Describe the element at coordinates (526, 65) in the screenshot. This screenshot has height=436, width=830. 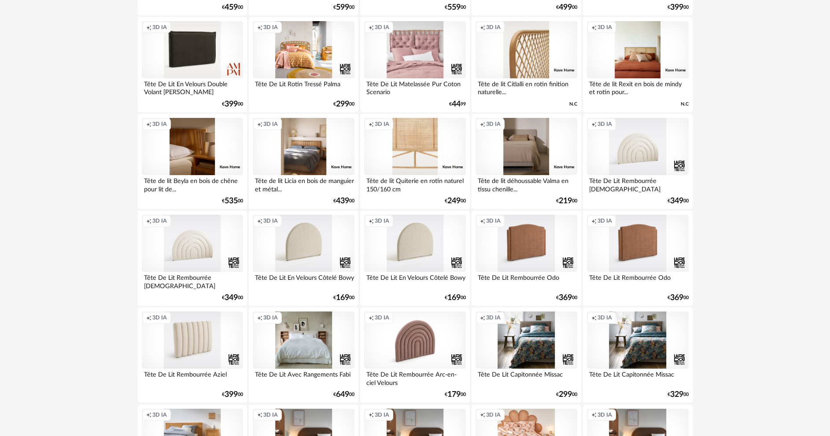
I see `a: Creation icon 3D IA Tête de lit Citlalli en rotin finition naturelle... N.C` at that location.